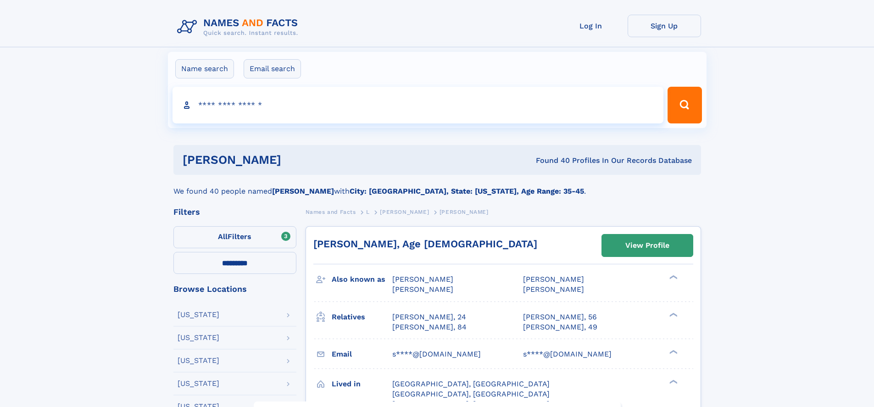 The height and width of the screenshot is (407, 874). What do you see at coordinates (368, 212) in the screenshot?
I see `span: L` at bounding box center [368, 212].